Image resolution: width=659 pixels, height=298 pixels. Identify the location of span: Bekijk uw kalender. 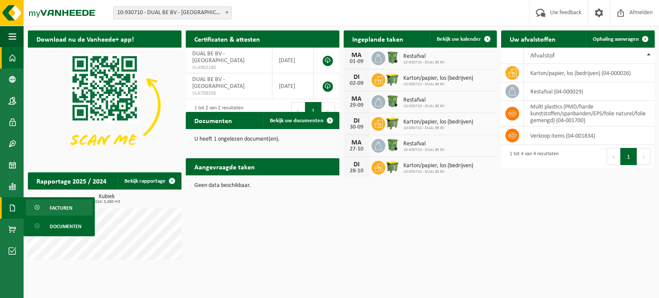
(459, 39).